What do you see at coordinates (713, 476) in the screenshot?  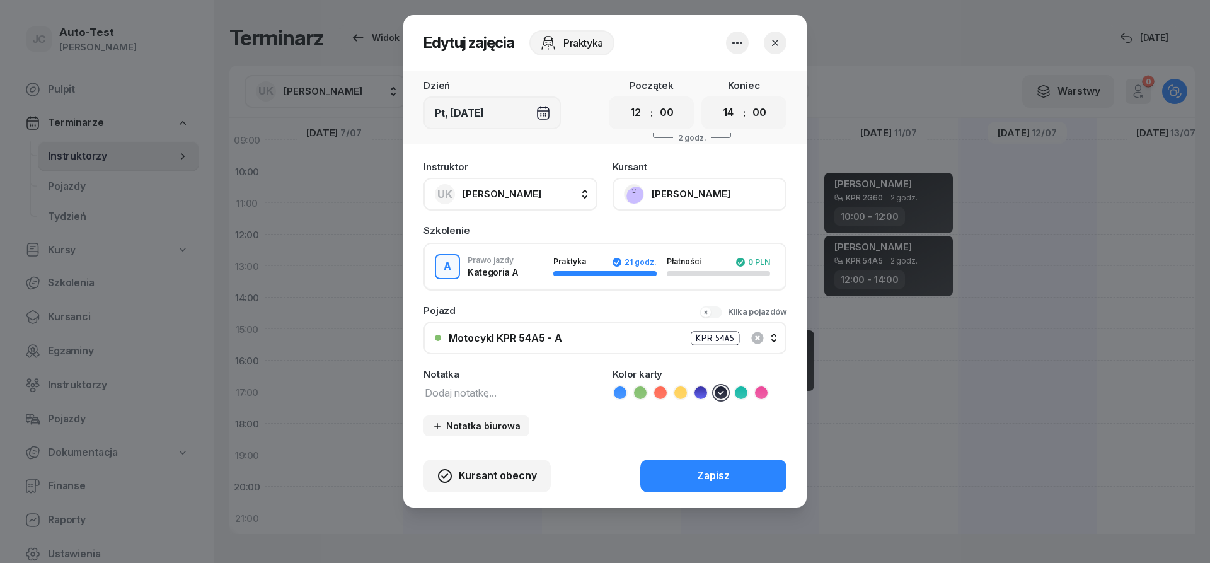 I see `button: Zapisz` at bounding box center [713, 476].